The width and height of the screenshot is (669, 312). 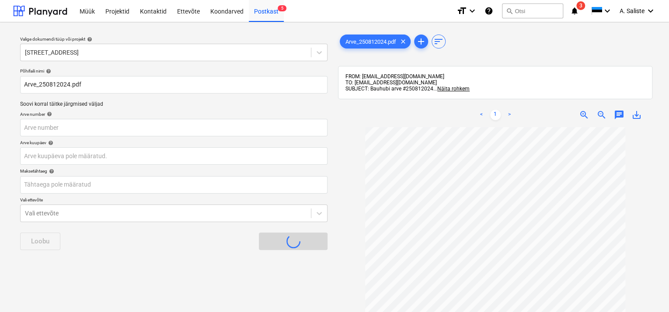 What do you see at coordinates (647, 291) in the screenshot?
I see `div: Chat Widget` at bounding box center [647, 291].